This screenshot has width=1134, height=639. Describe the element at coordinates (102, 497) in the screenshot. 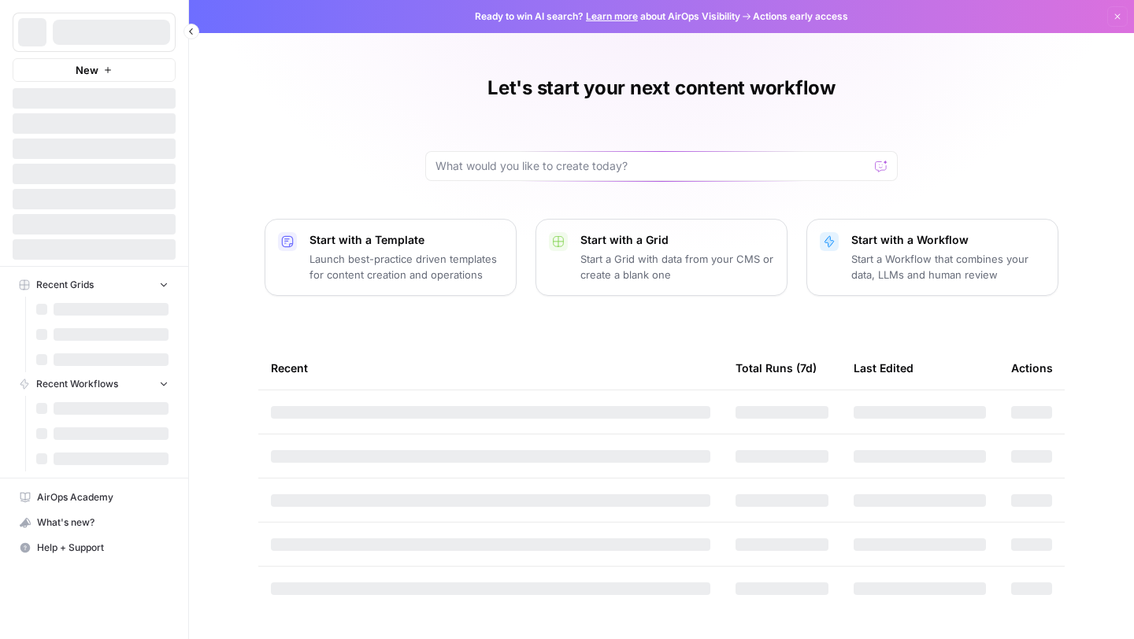

I see `span: AirOps Academy` at that location.